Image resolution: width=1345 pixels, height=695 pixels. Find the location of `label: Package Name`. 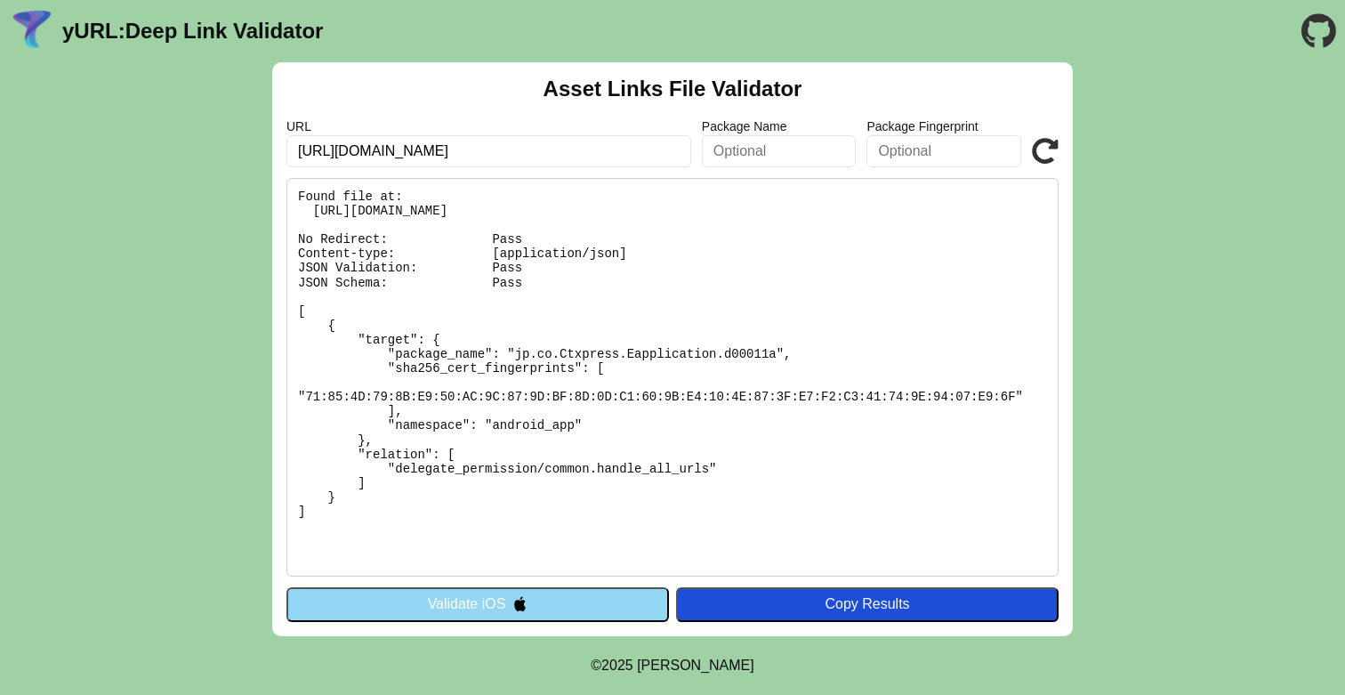

label: Package Name is located at coordinates (779, 126).